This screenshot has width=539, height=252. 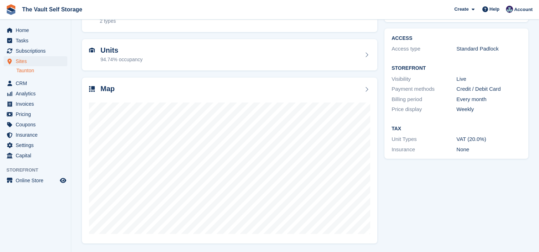 I want to click on span: Tasks, so click(x=37, y=41).